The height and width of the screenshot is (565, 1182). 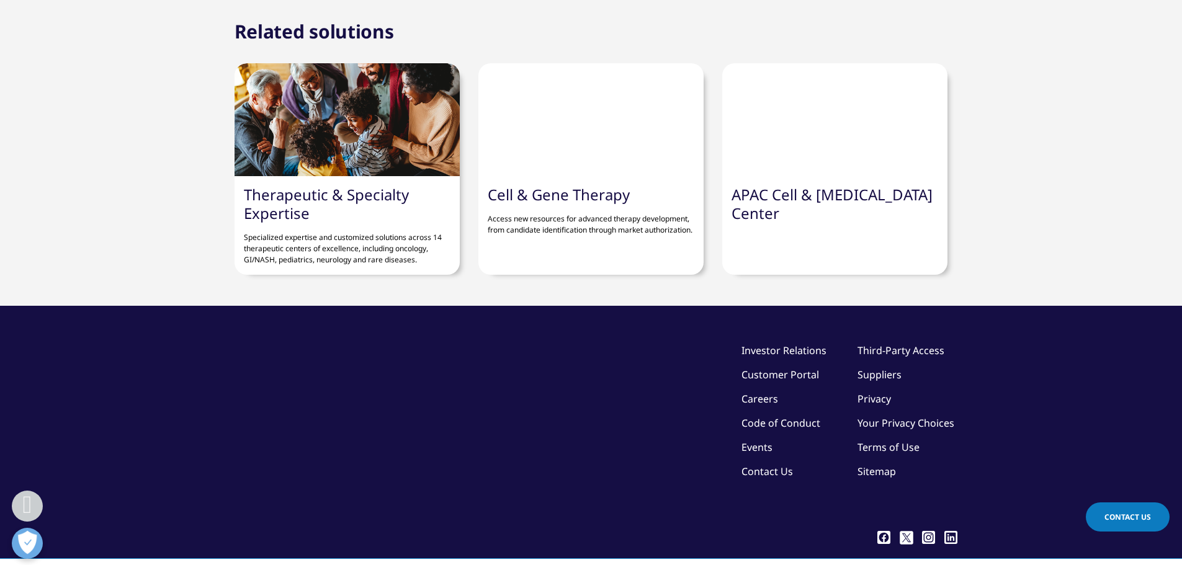 I want to click on a: Careers, so click(x=759, y=399).